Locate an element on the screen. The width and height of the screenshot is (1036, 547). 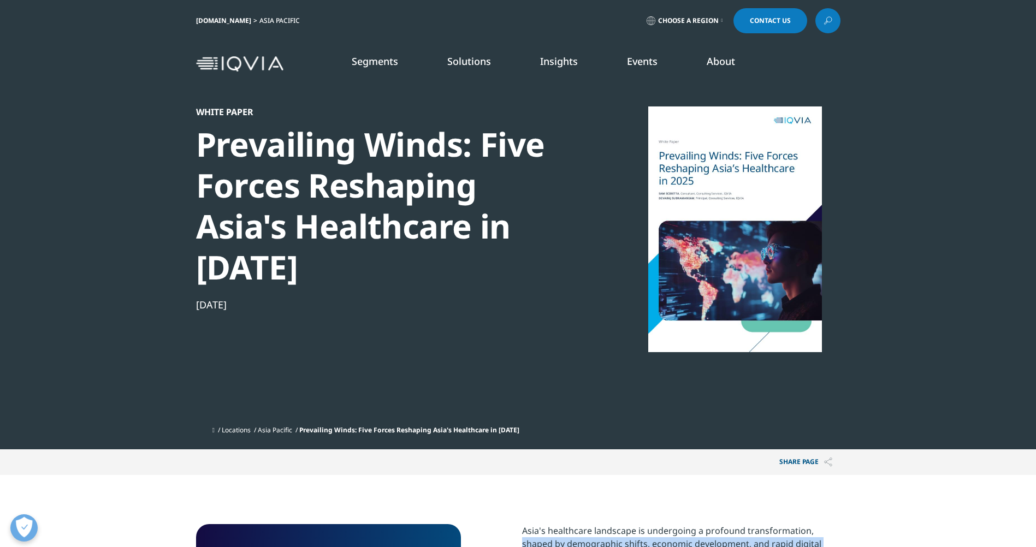
p: Share PAGE is located at coordinates (806, 462).